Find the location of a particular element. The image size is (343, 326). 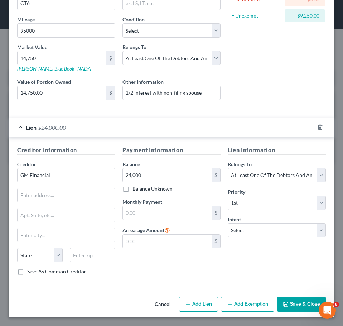

span: Priority is located at coordinates (236, 192).